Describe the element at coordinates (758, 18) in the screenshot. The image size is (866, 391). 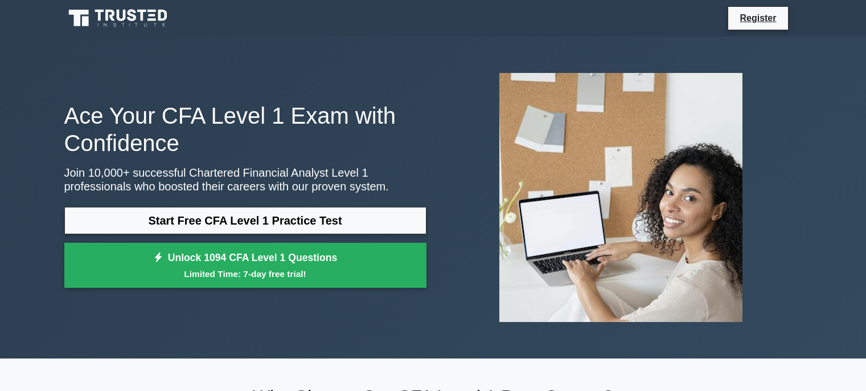
I see `a: Register` at that location.